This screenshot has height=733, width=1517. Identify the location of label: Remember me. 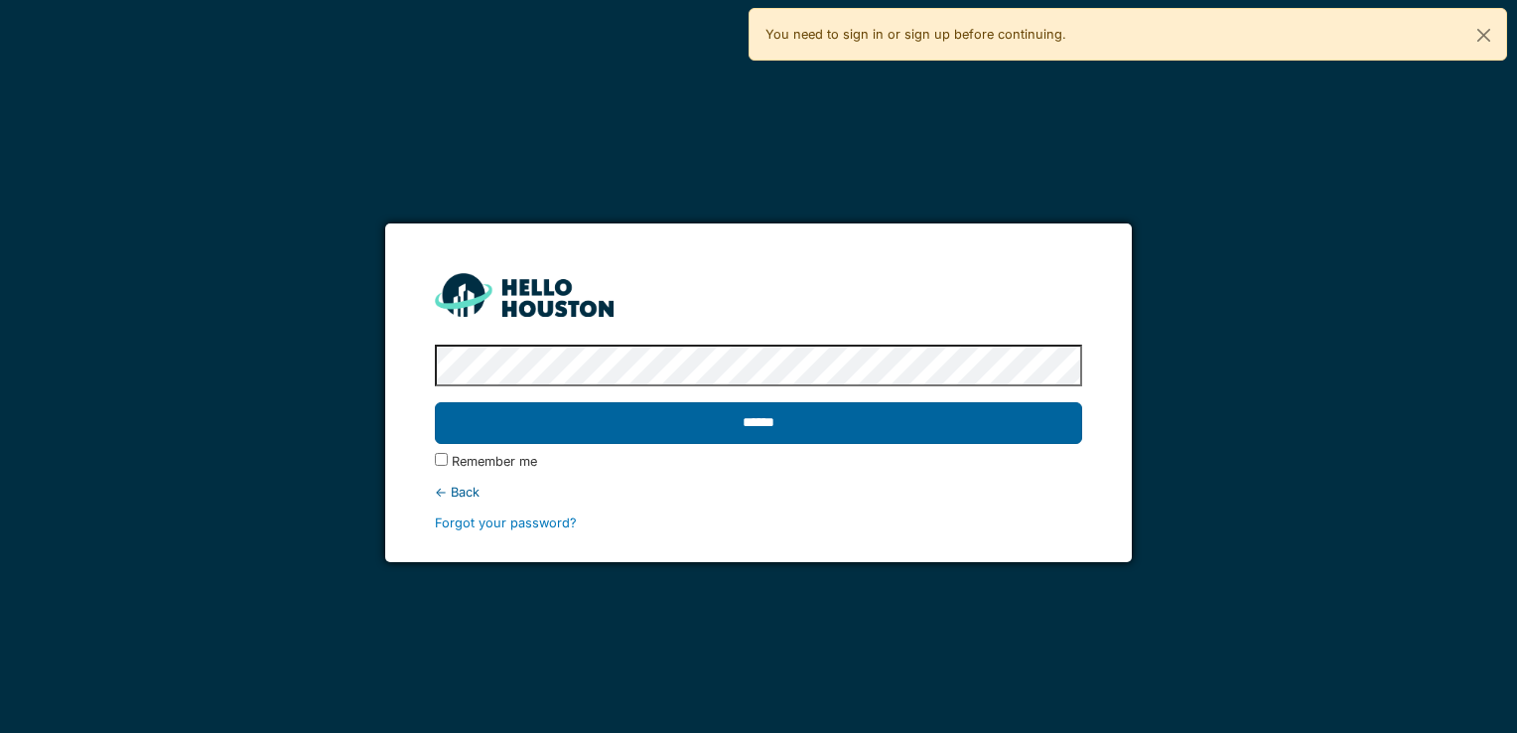
(494, 461).